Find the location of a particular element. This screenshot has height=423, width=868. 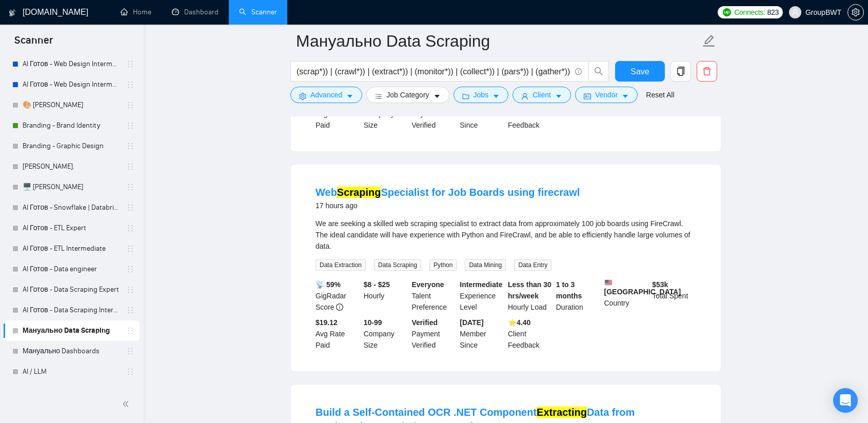

a: AI / LLM is located at coordinates (71, 372).